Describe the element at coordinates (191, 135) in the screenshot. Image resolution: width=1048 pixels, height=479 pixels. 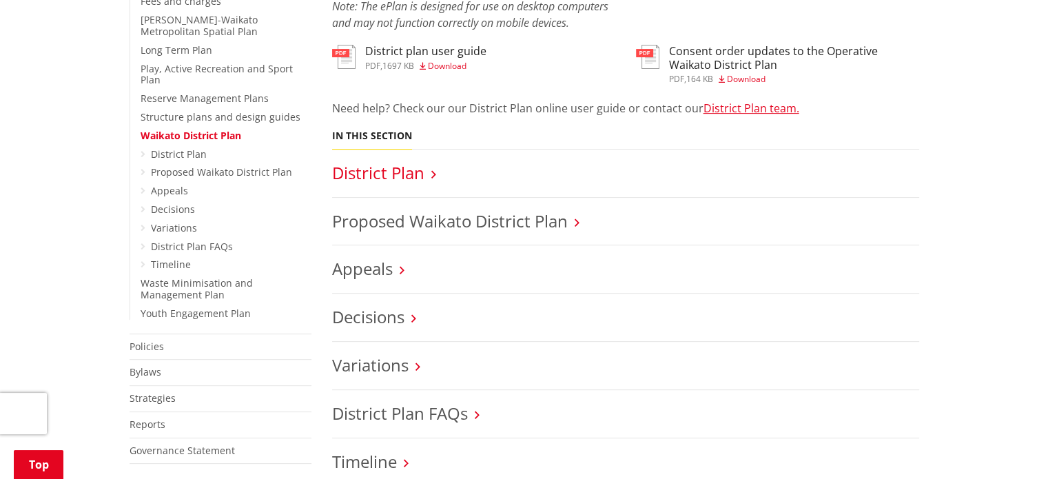
I see `a: Waikato District Plan` at that location.